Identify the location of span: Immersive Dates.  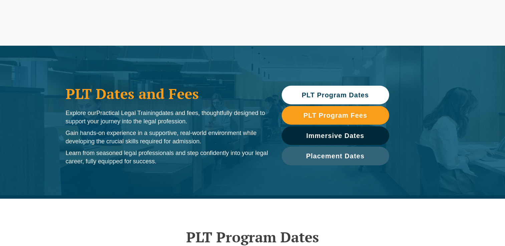
(335, 136).